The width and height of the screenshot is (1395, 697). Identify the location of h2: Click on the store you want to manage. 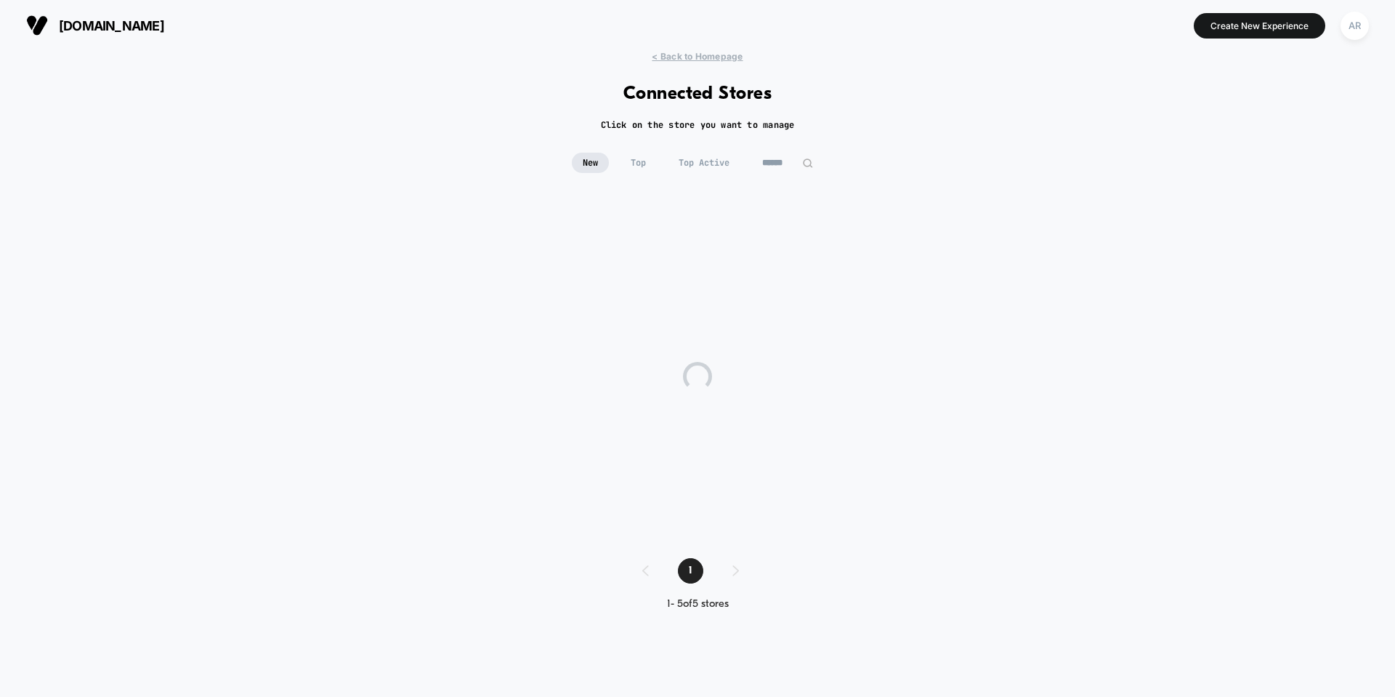
(698, 125).